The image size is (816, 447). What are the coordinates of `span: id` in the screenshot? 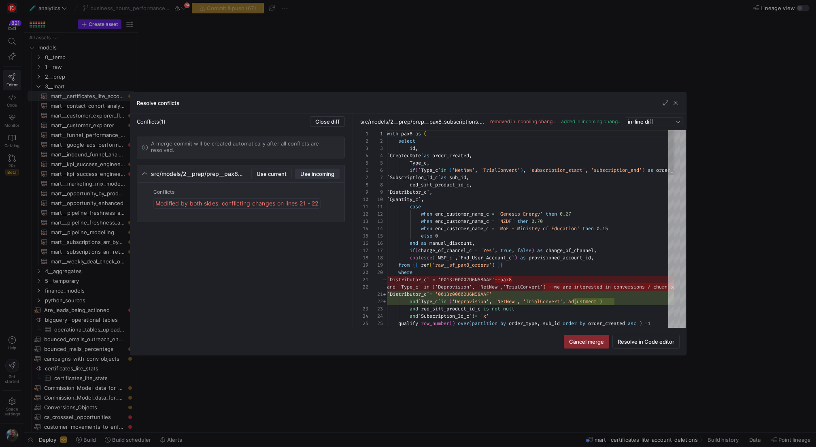 It's located at (413, 148).